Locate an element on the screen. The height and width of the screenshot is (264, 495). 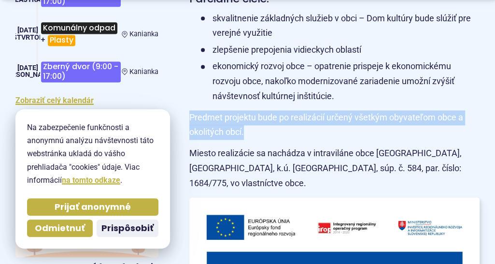
a: Zobraziť celý kalendár is located at coordinates (55, 100).